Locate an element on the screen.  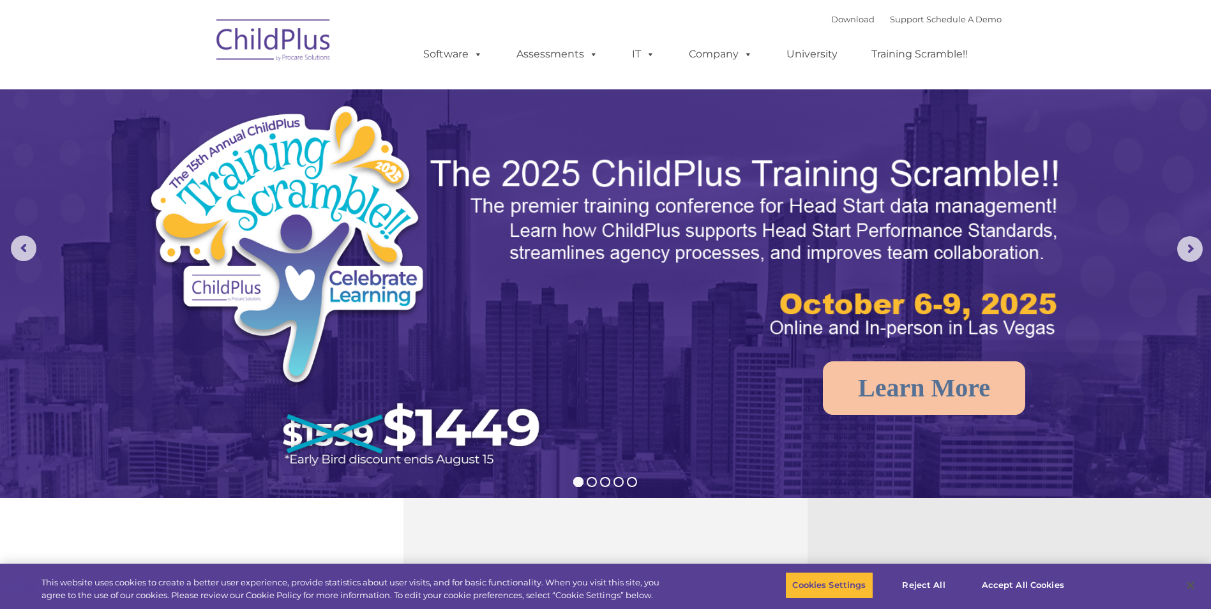
a: Training Scramble!! is located at coordinates (919, 54).